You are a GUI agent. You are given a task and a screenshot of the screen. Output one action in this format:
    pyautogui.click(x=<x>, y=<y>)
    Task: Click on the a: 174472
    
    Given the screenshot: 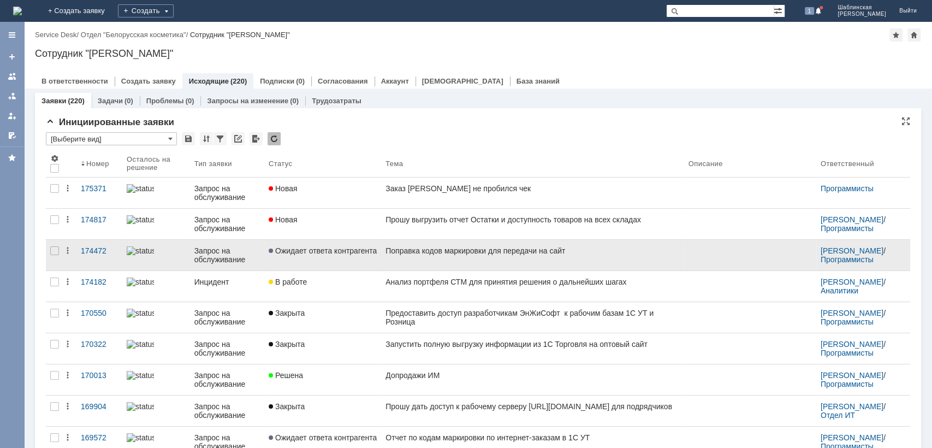 What is the action you would take?
    pyautogui.click(x=99, y=255)
    